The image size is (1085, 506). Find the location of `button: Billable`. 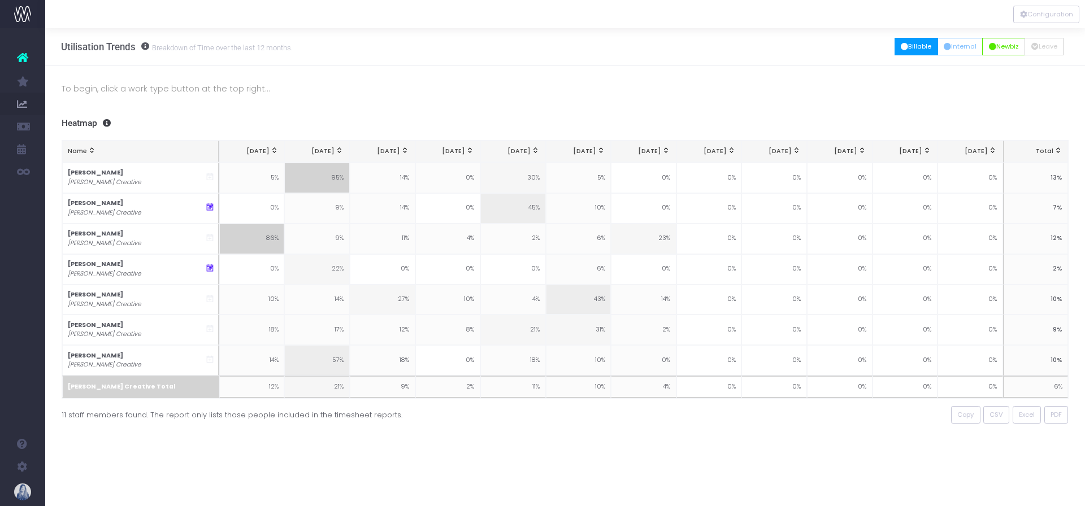

button: Billable is located at coordinates (916, 46).